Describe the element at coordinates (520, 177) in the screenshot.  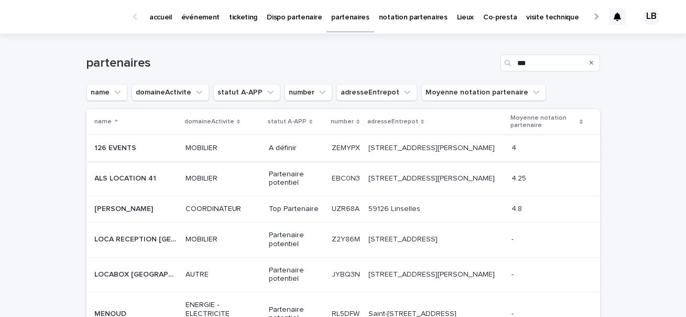
I see `p: 4.25` at that location.